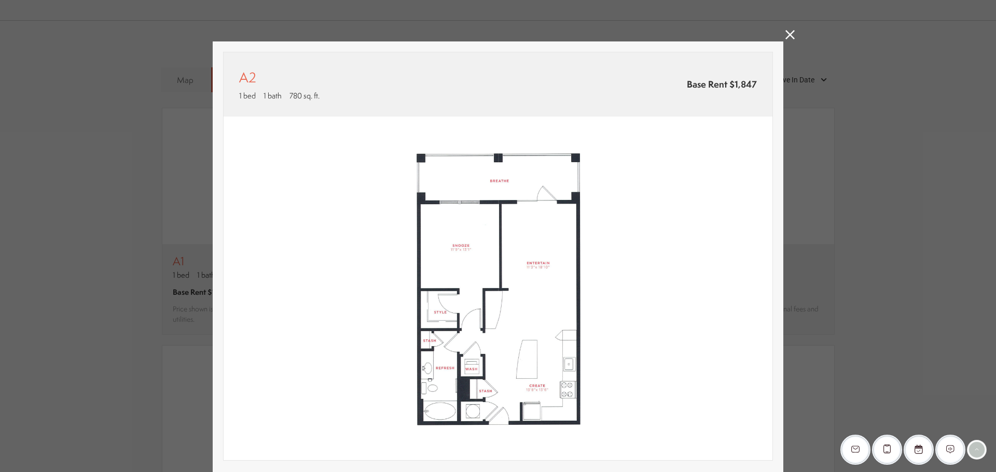 Image resolution: width=996 pixels, height=472 pixels. Describe the element at coordinates (272, 95) in the screenshot. I see `span: 1 bath` at that location.